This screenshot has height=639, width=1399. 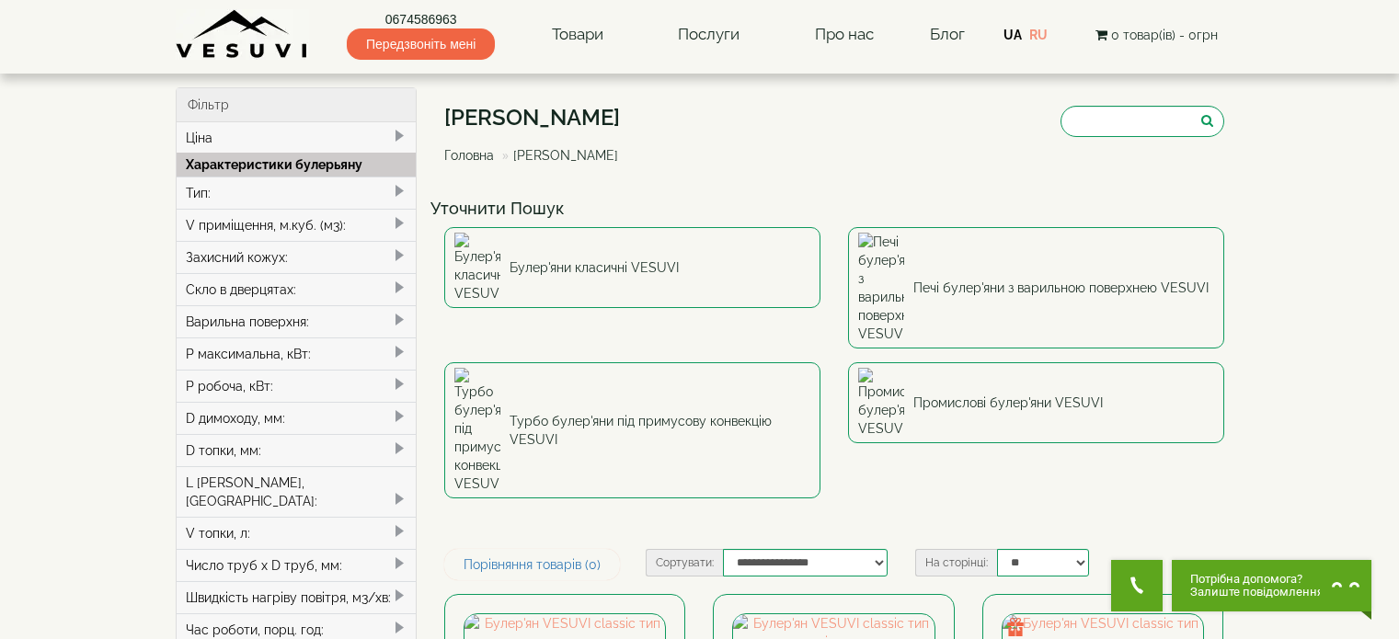 I want to click on label: Сортувати:, so click(x=685, y=563).